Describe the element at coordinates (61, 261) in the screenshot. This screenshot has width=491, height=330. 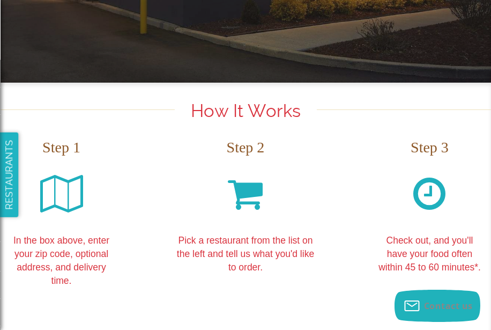
I see `p: In the box above, enter your zip code, optional address, and delivery time.` at that location.